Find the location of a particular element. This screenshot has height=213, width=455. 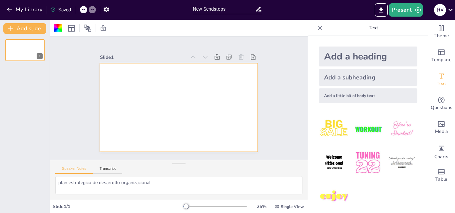

img: 7.jpeg is located at coordinates (334, 197).